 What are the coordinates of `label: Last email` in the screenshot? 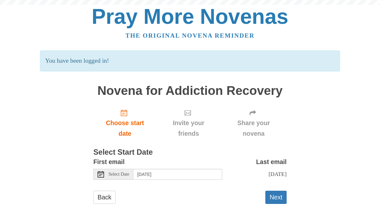 It's located at (271, 162).